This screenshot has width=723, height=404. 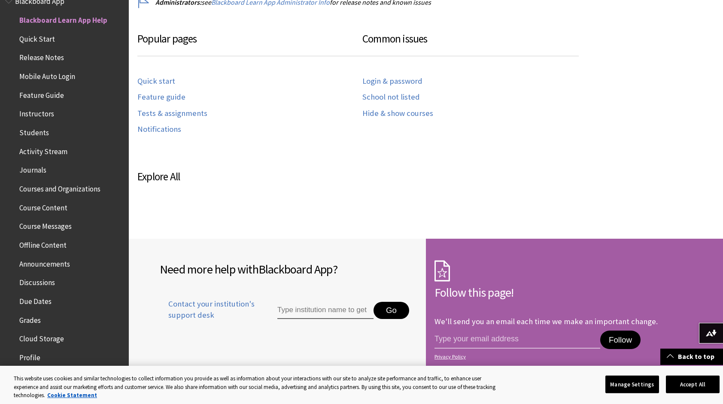 What do you see at coordinates (621, 340) in the screenshot?
I see `button: Follow` at bounding box center [621, 340].